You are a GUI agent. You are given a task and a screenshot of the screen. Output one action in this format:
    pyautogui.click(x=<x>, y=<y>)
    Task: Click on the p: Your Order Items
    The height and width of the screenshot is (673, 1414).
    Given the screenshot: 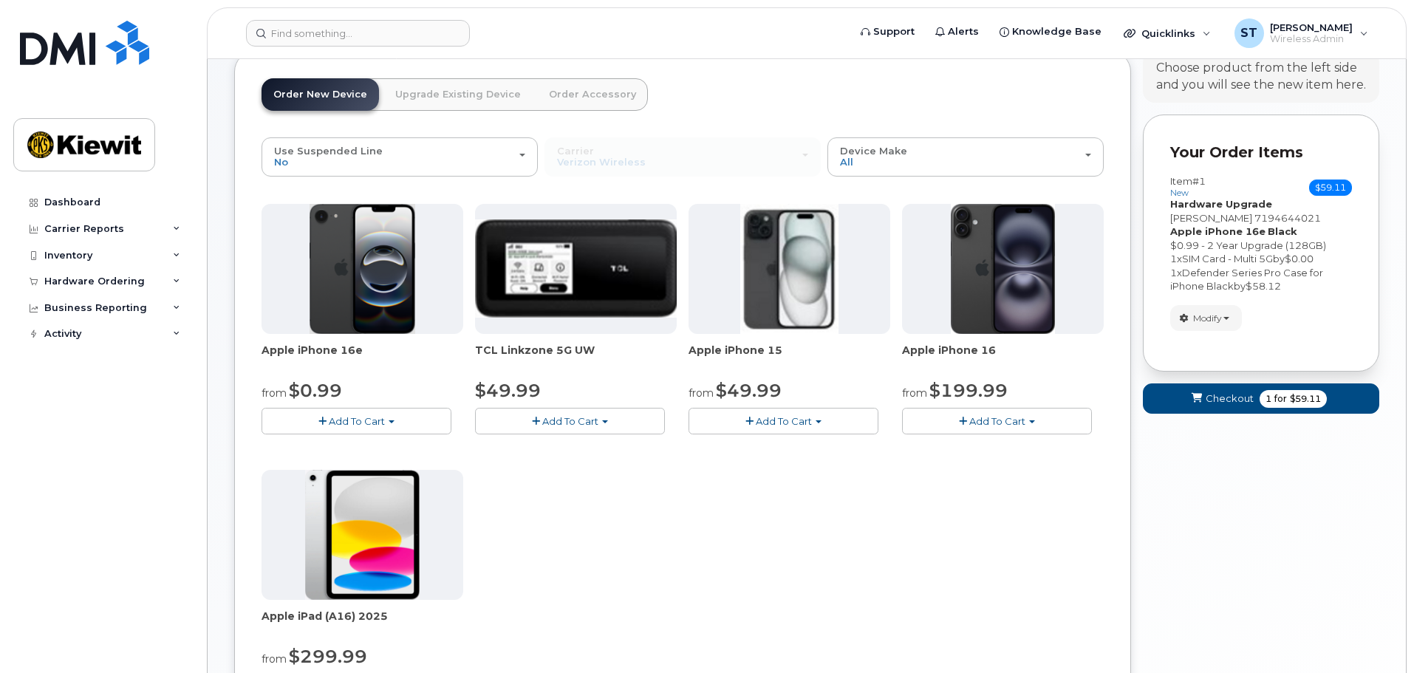 What is the action you would take?
    pyautogui.click(x=1261, y=152)
    